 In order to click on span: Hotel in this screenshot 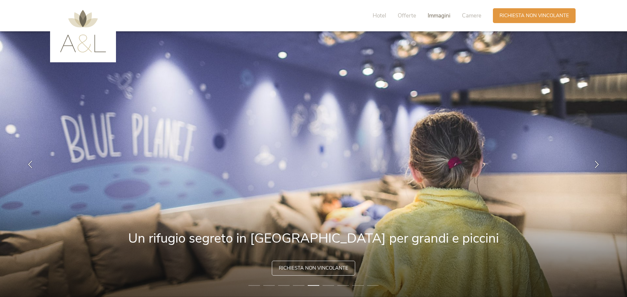, I will do `click(379, 15)`.